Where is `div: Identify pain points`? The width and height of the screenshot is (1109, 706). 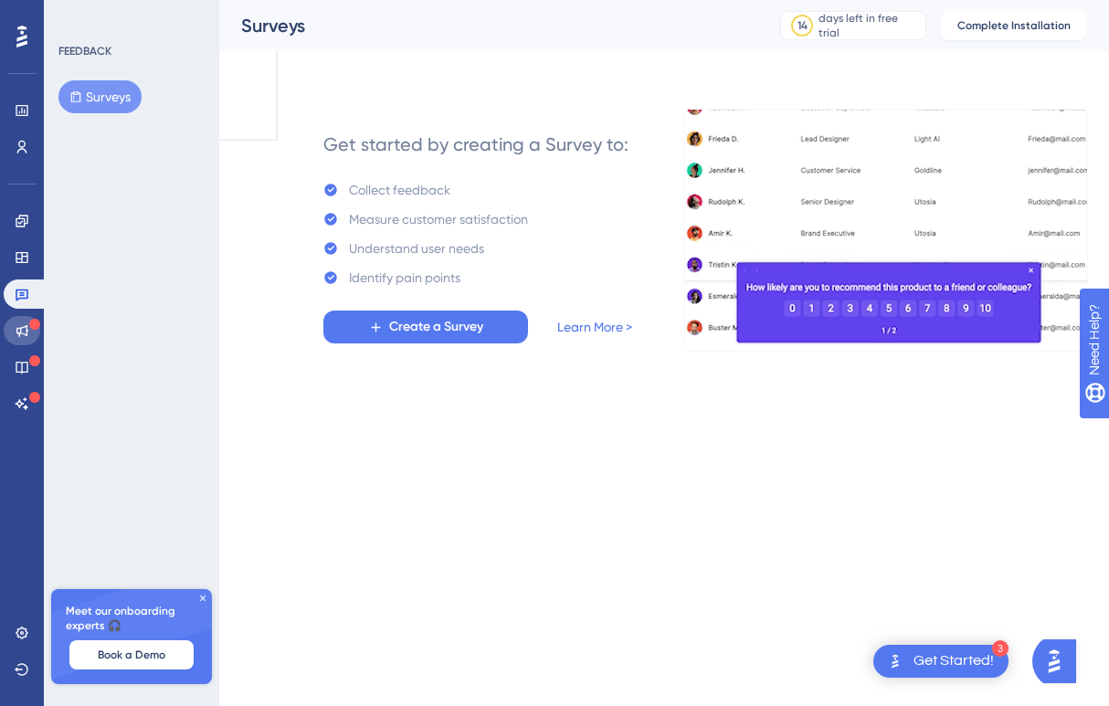 div: Identify pain points is located at coordinates (405, 278).